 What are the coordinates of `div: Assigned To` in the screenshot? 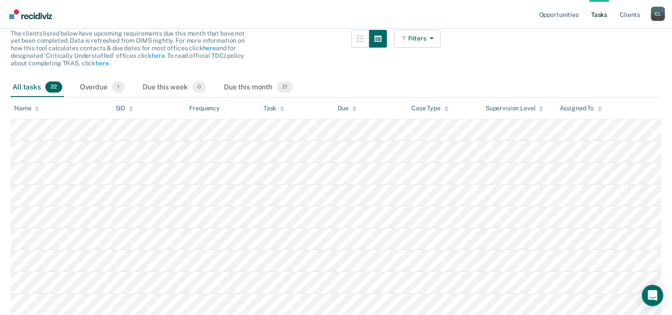 It's located at (580, 108).